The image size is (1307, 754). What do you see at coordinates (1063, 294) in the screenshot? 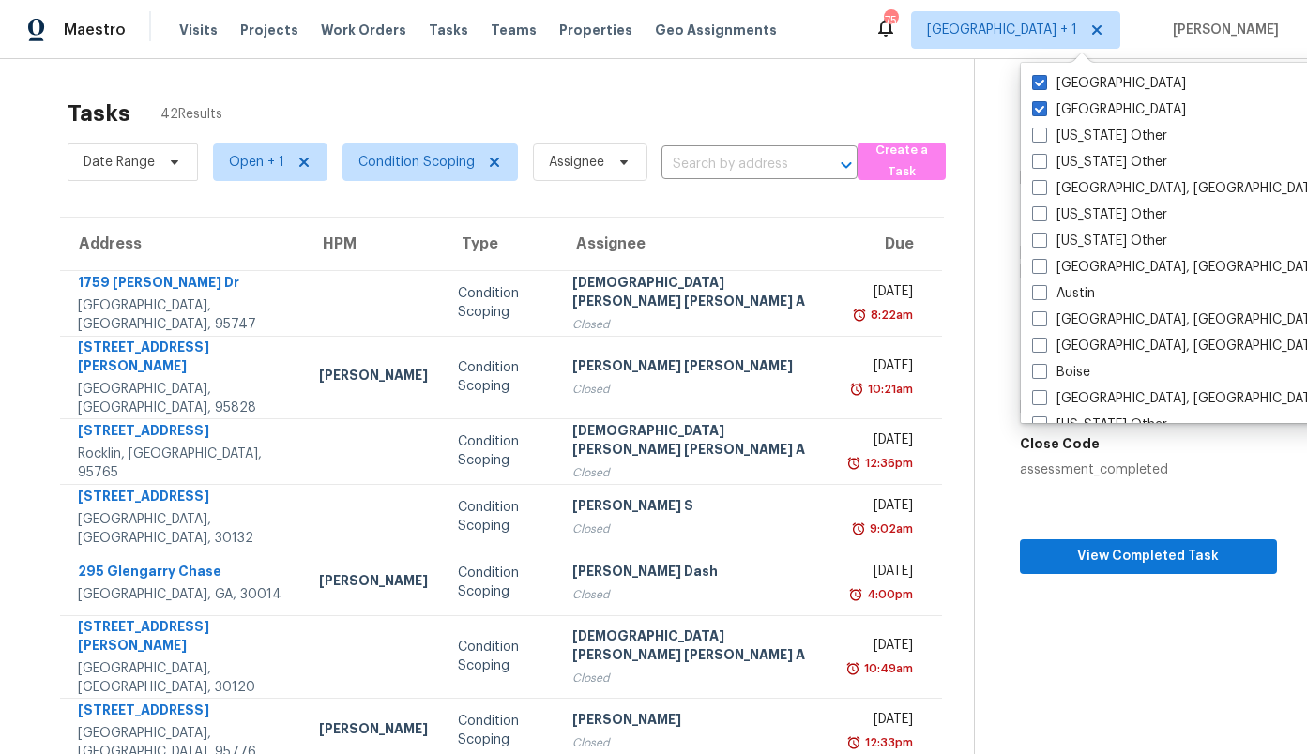
I see `label: Austin` at bounding box center [1063, 294].